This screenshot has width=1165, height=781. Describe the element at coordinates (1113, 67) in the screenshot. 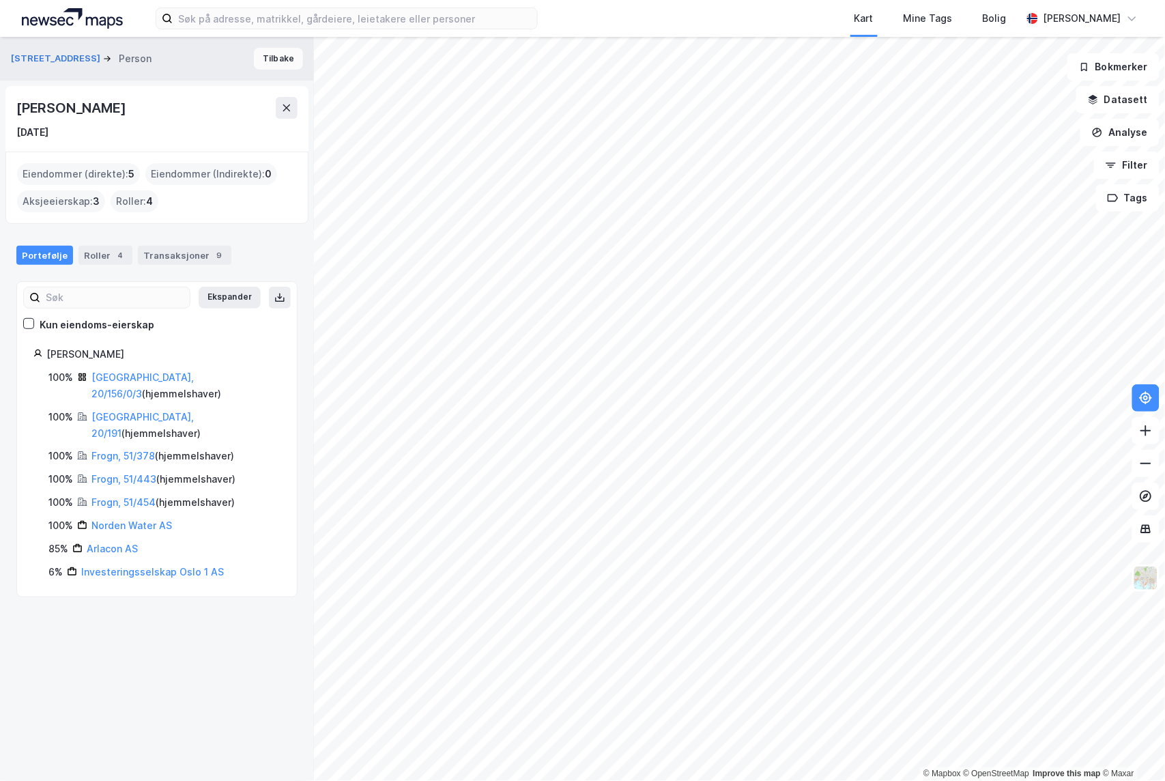

I see `button: Bokmerker` at that location.